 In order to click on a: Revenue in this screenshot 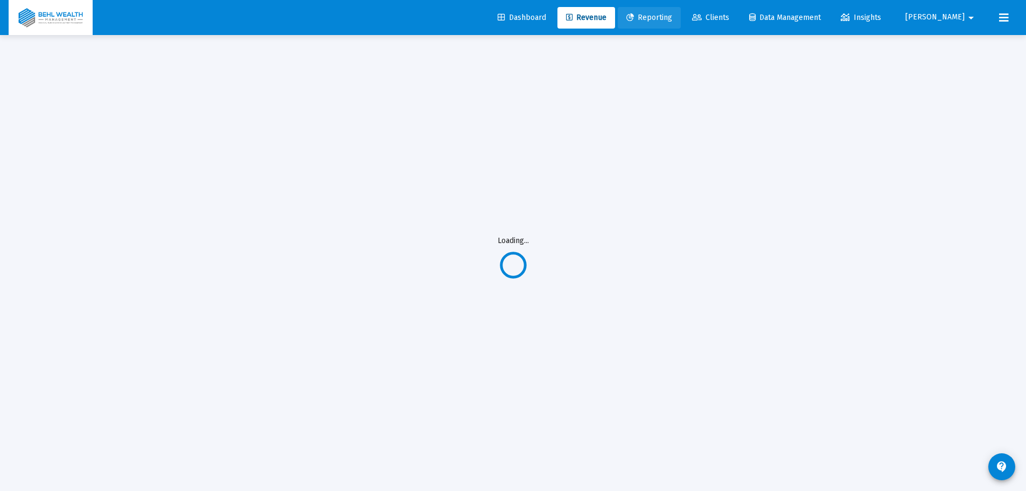, I will do `click(586, 18)`.